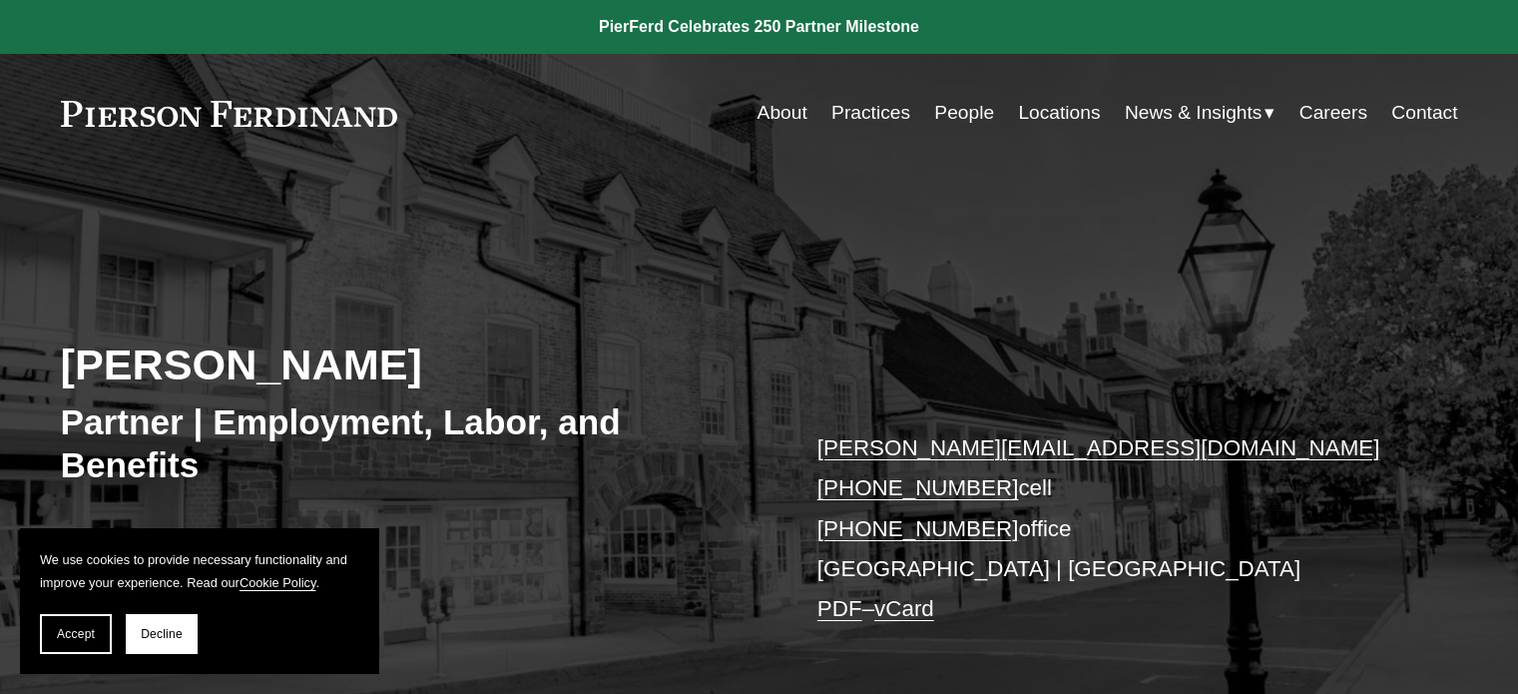 This screenshot has height=694, width=1518. Describe the element at coordinates (1333, 113) in the screenshot. I see `a: Careers` at that location.